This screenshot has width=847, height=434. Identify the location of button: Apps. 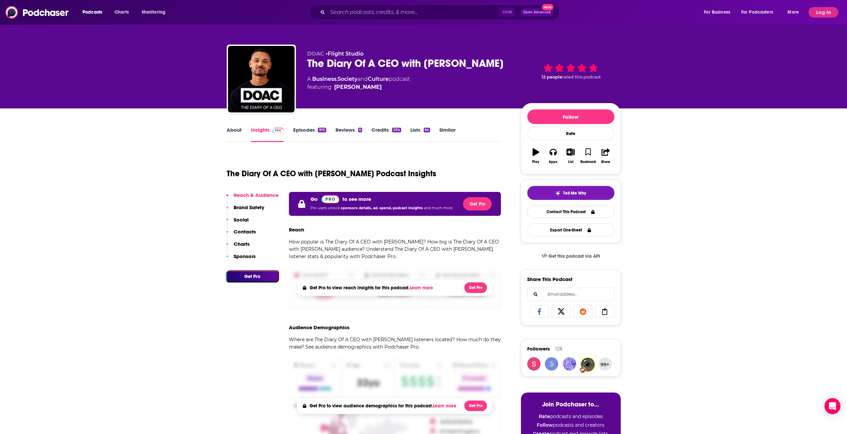
(553, 156).